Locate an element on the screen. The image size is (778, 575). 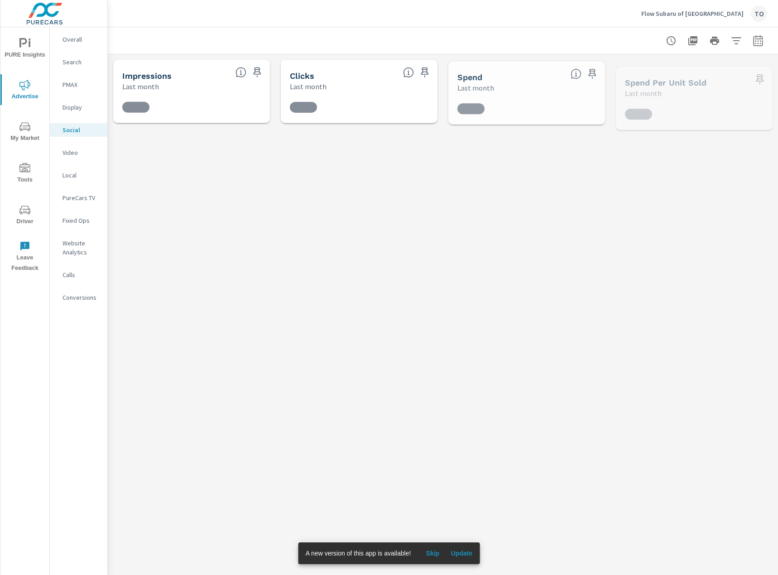
p: PMAX is located at coordinates (81, 85).